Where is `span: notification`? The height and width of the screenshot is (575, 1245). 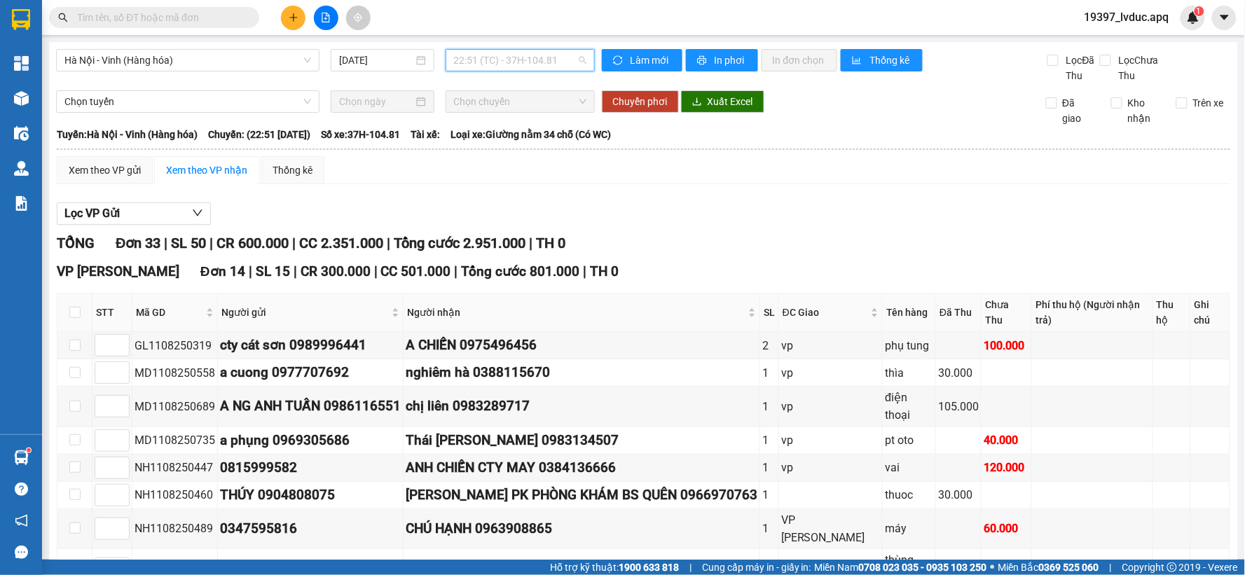 span: notification is located at coordinates (21, 520).